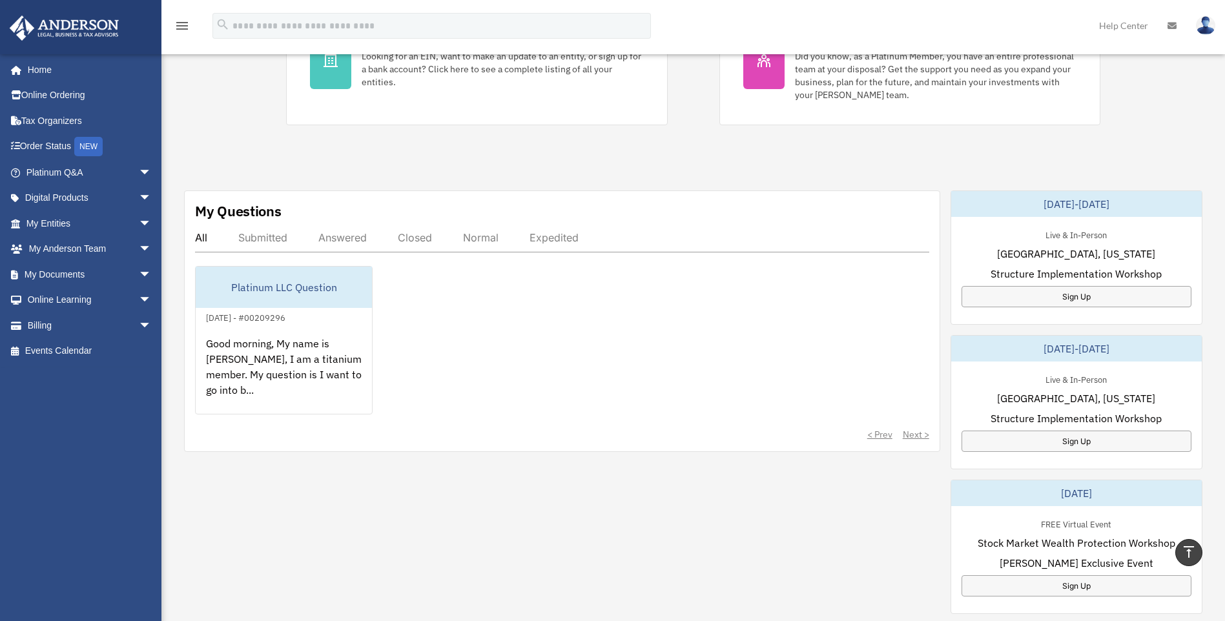 This screenshot has width=1225, height=621. Describe the element at coordinates (64, 28) in the screenshot. I see `img: Anderson Advisors Platinum Portal` at that location.